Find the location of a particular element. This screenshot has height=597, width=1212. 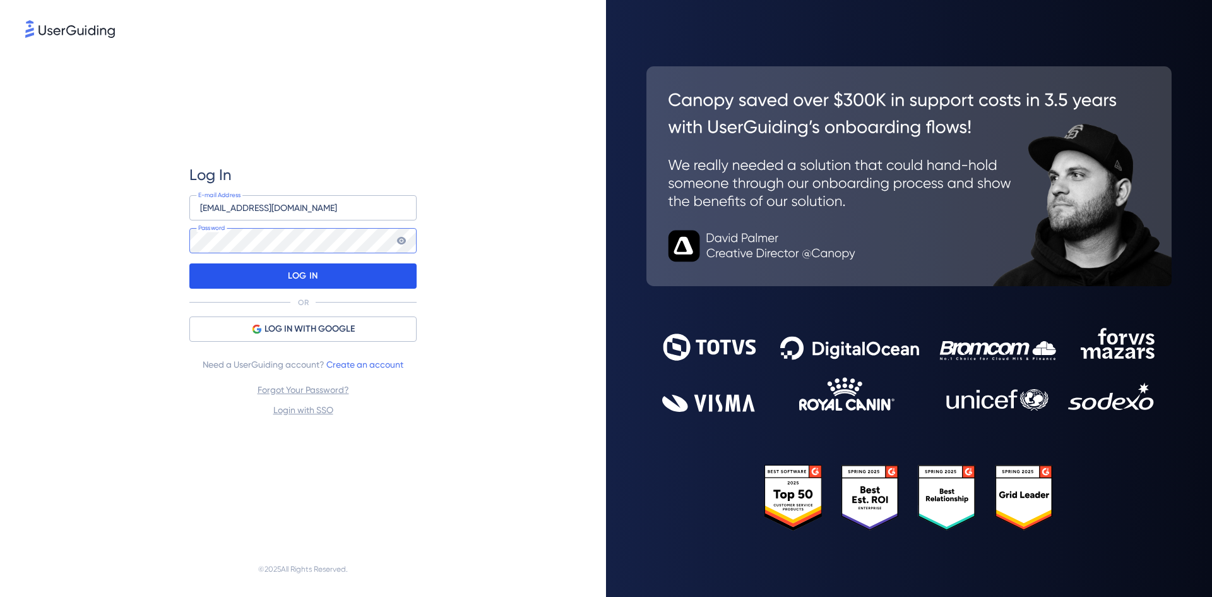

a: Create an account is located at coordinates (365, 364).